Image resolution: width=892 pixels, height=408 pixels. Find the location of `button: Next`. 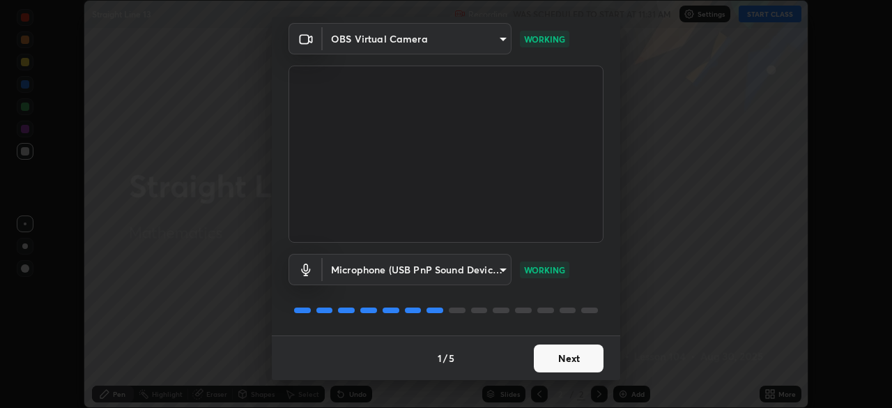

button: Next is located at coordinates (569, 358).